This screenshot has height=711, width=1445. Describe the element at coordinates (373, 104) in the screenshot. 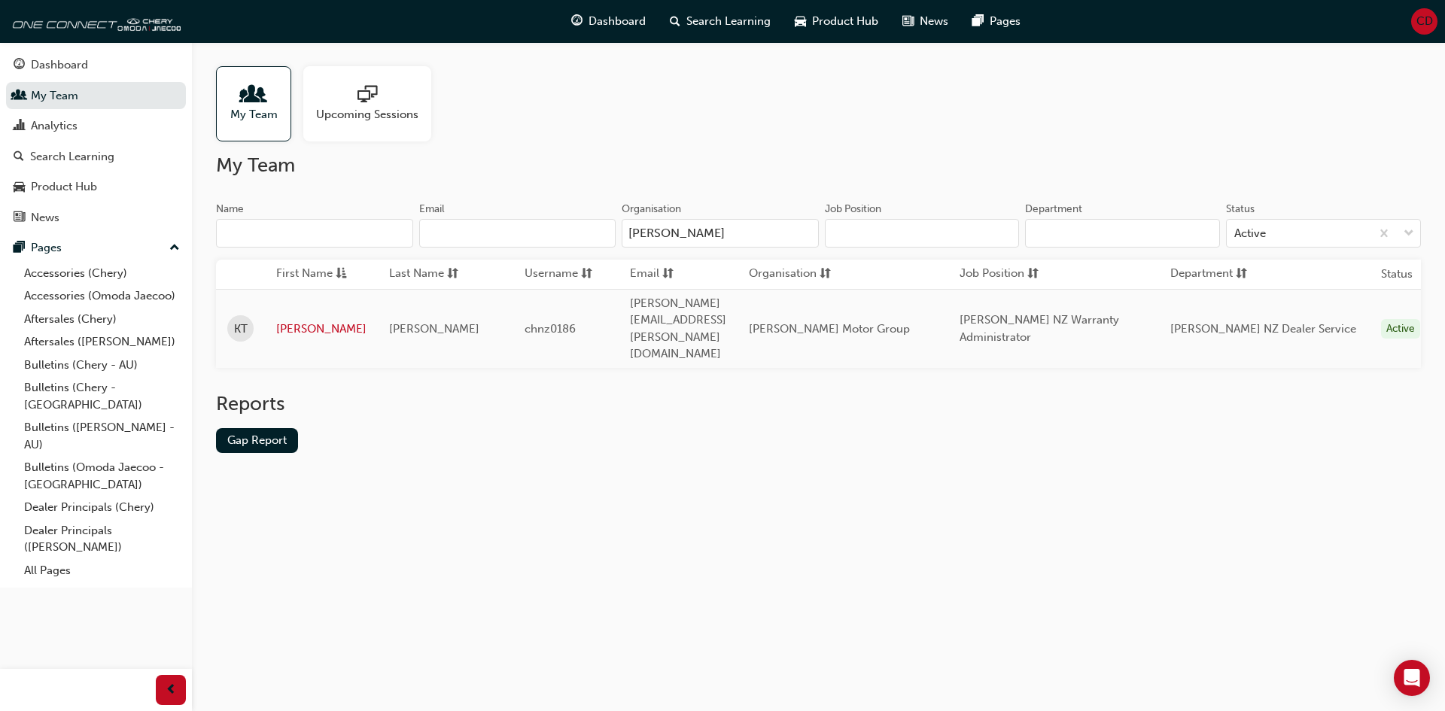

I see `a: Upcoming Sessions` at that location.